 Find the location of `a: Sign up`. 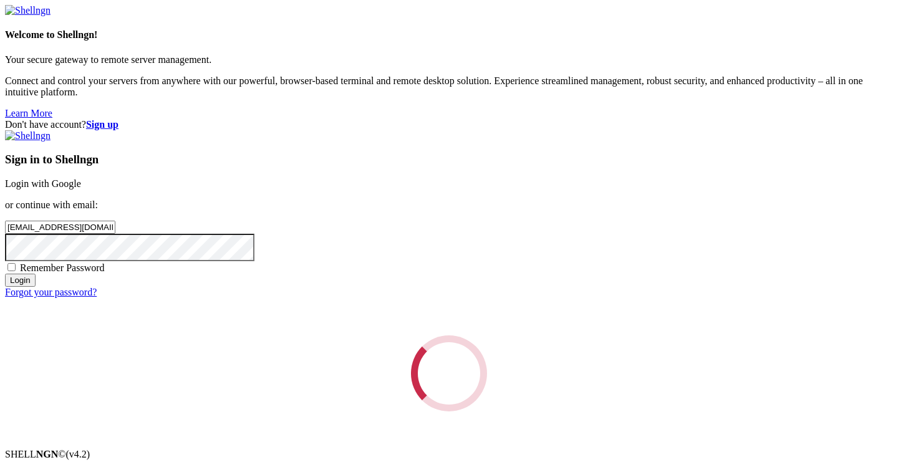

a: Sign up is located at coordinates (102, 124).